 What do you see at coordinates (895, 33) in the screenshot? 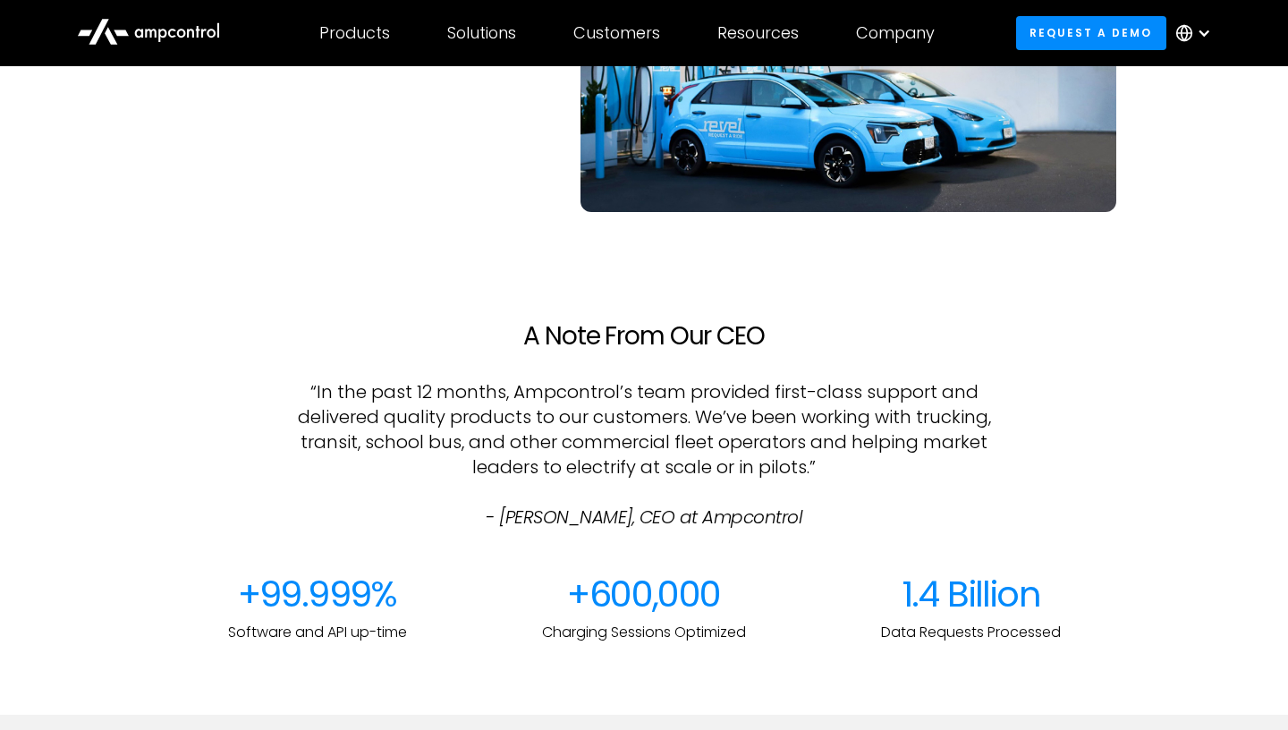
I see `div: Company` at bounding box center [895, 33].